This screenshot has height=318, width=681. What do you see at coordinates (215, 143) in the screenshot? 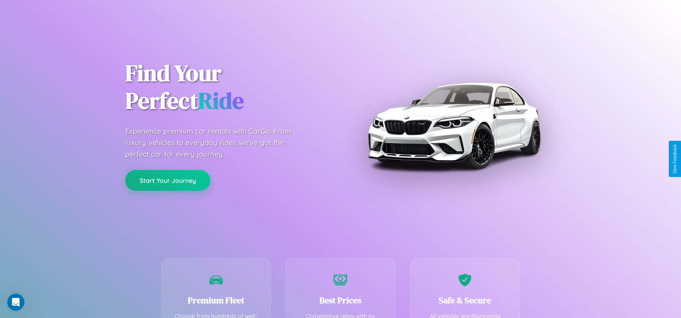
I see `p: Experience premium car rentals with CarGo. From luxury vehicles to everyday rides, we've got the ...` at bounding box center [215, 143].